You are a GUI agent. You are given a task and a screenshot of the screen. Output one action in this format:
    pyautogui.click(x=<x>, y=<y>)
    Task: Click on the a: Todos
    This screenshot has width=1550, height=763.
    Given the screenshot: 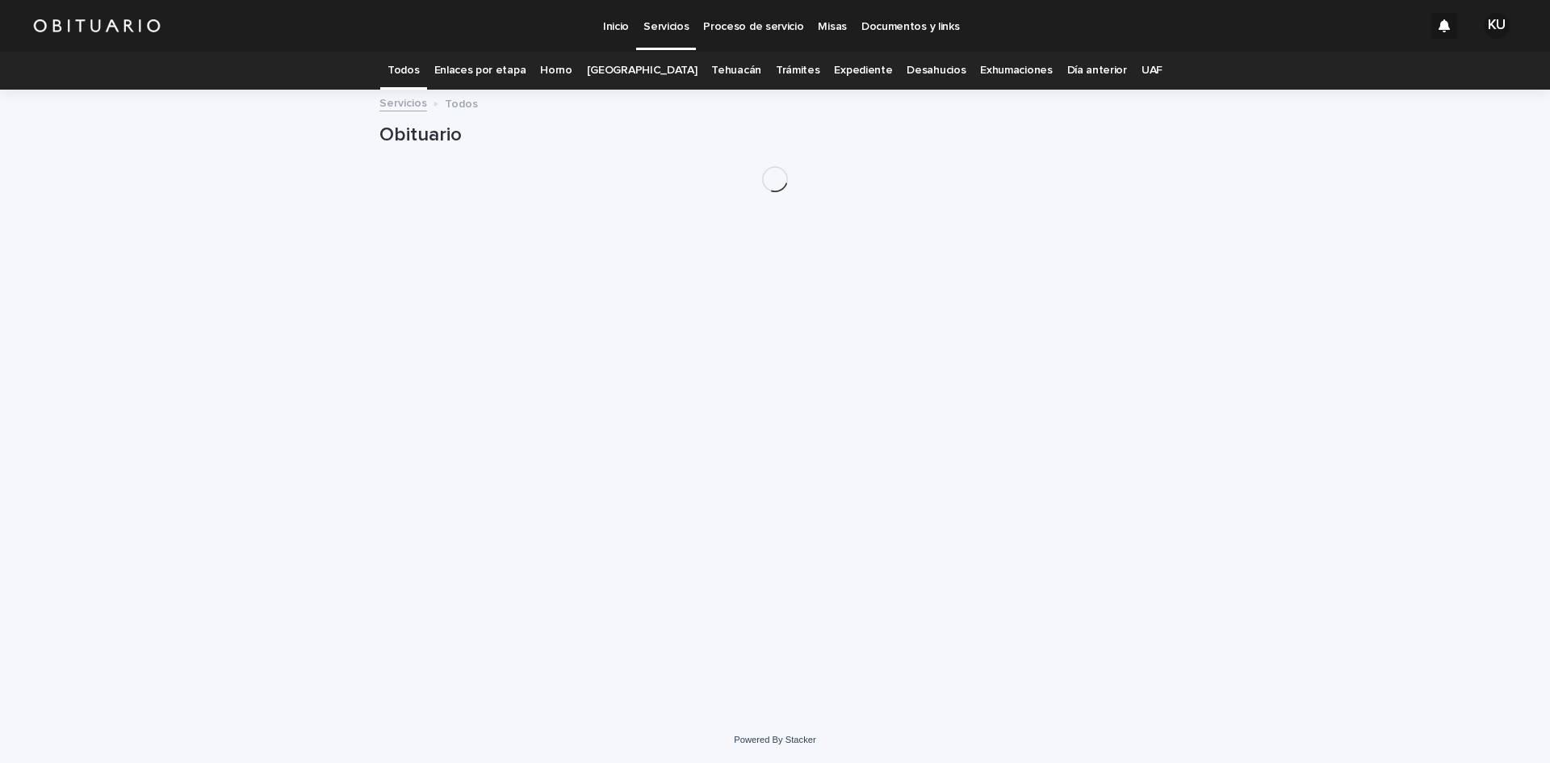 What is the action you would take?
    pyautogui.click(x=403, y=70)
    